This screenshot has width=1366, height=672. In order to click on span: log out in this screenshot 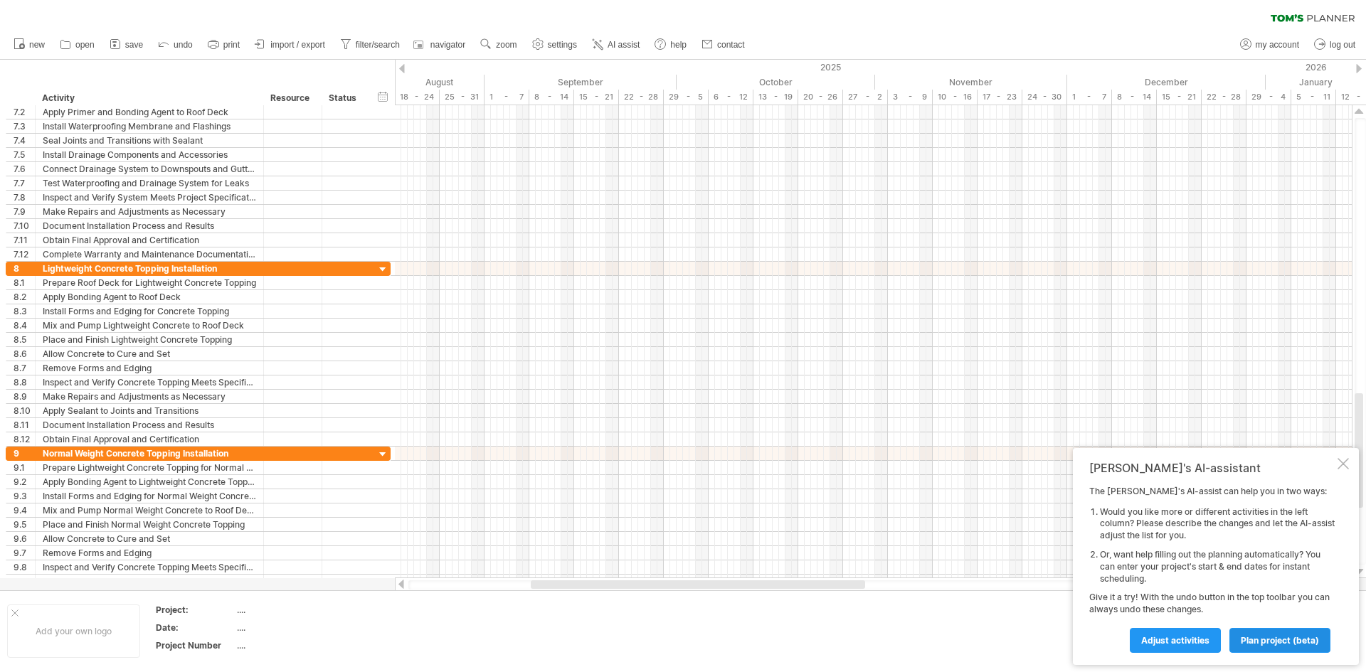, I will do `click(1343, 45)`.